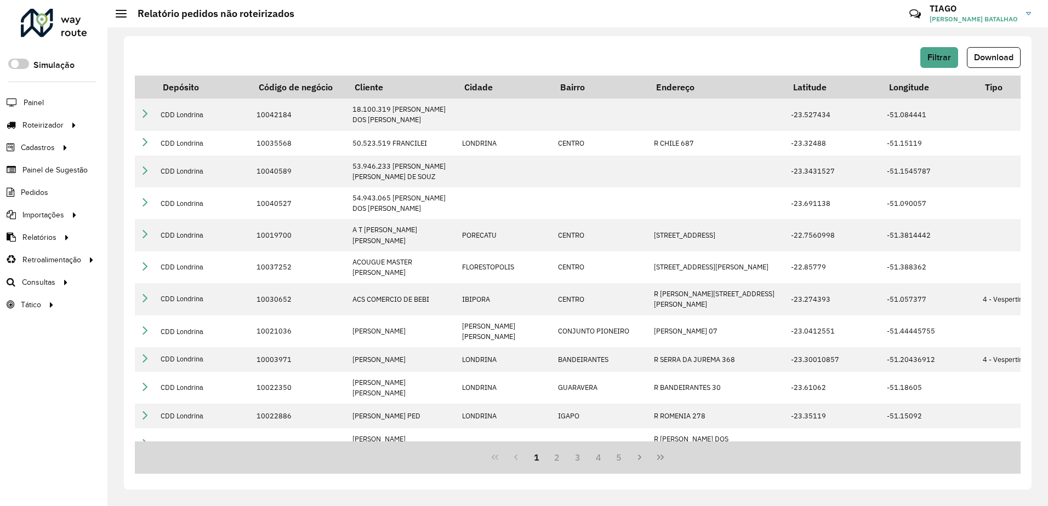  What do you see at coordinates (299, 332) in the screenshot?
I see `td: 10021036` at bounding box center [299, 332].